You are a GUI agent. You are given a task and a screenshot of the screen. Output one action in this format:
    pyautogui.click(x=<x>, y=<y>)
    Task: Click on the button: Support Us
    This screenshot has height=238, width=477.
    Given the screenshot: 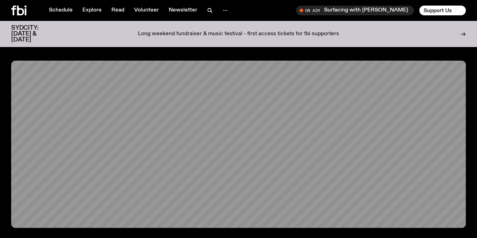 What is the action you would take?
    pyautogui.click(x=442, y=10)
    